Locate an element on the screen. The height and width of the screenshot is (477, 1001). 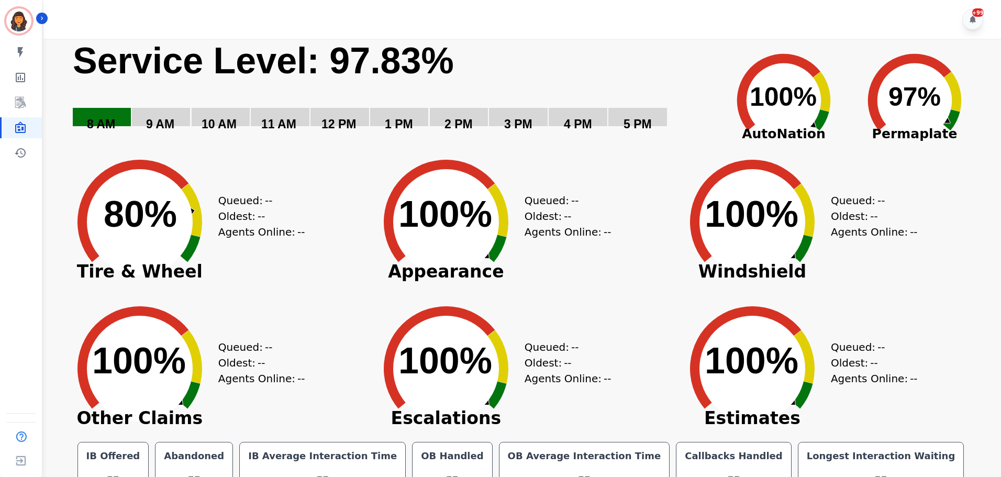
text: 1 PM is located at coordinates (399, 124).